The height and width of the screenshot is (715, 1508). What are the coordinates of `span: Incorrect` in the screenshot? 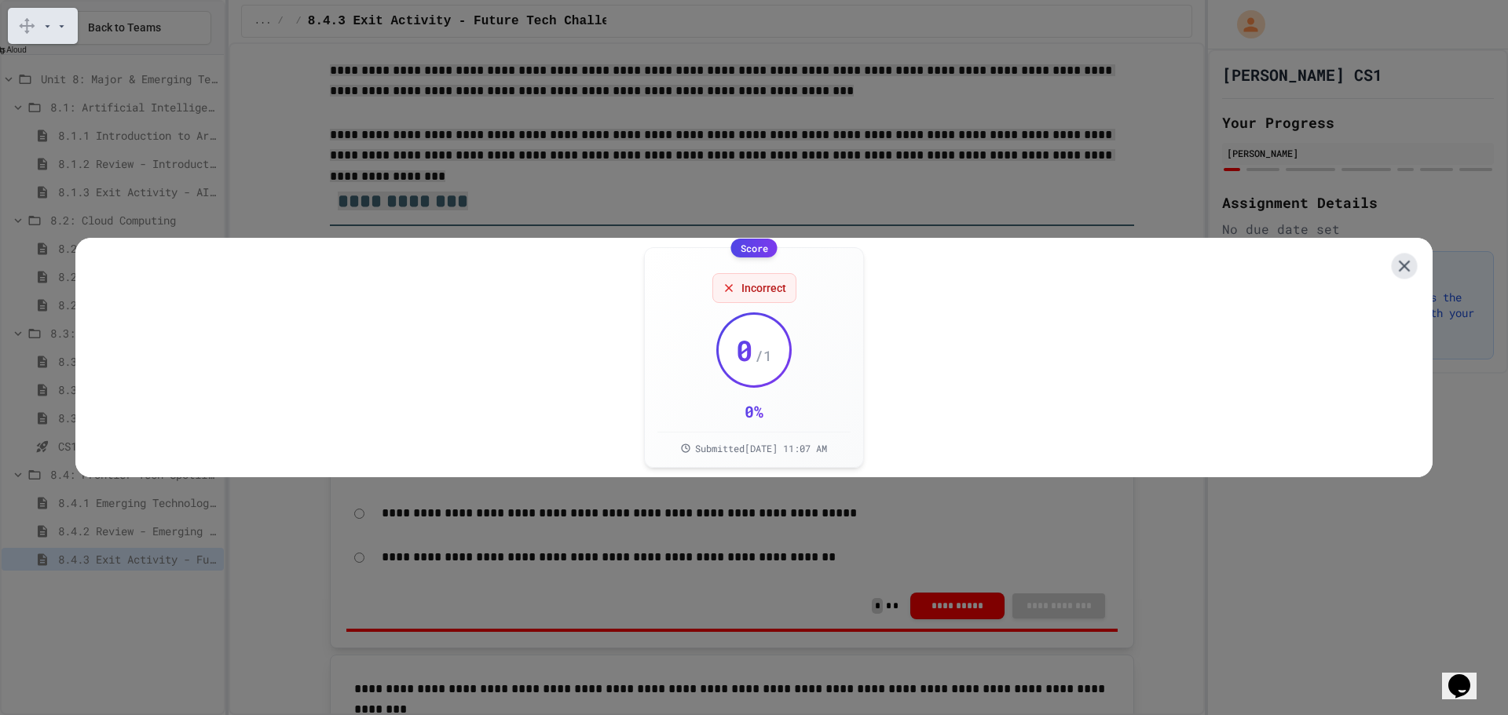 It's located at (763, 288).